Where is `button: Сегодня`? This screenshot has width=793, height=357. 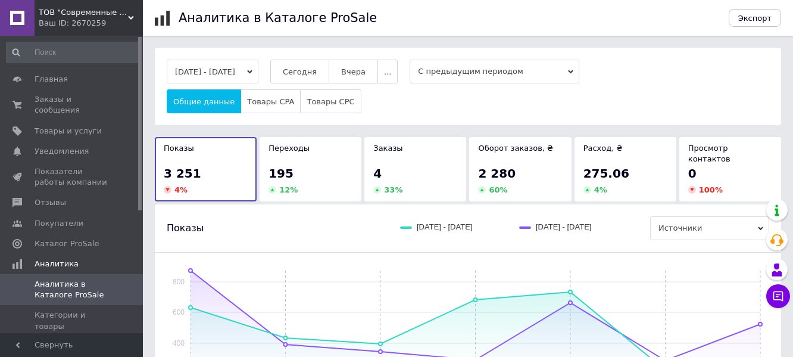 button: Сегодня is located at coordinates (299, 71).